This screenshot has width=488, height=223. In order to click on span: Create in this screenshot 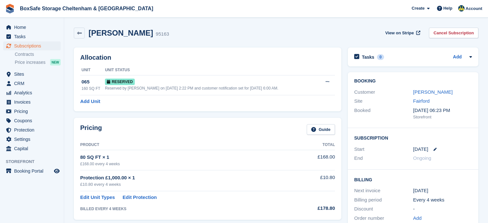, I will do `click(418, 8)`.